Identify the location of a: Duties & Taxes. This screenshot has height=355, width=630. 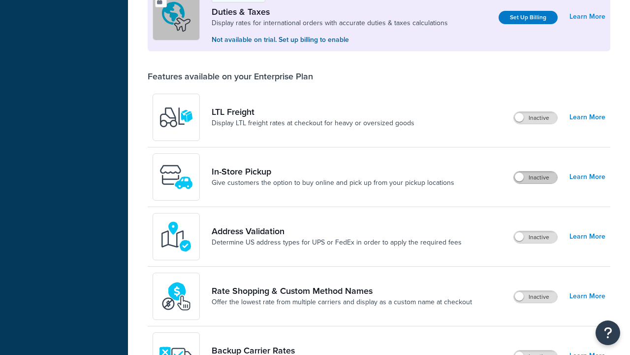
(330, 12).